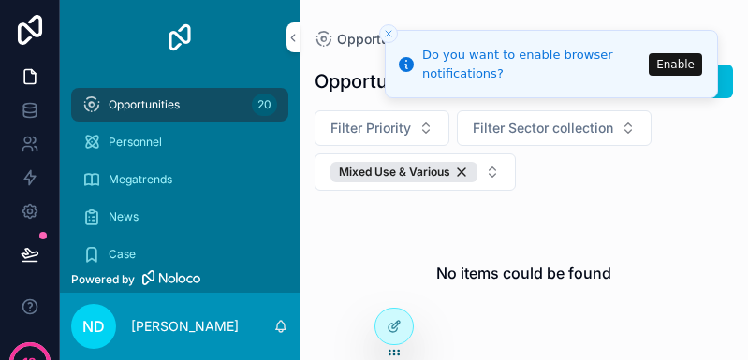 The image size is (748, 360). What do you see at coordinates (371, 128) in the screenshot?
I see `span: Filter Priority` at bounding box center [371, 128].